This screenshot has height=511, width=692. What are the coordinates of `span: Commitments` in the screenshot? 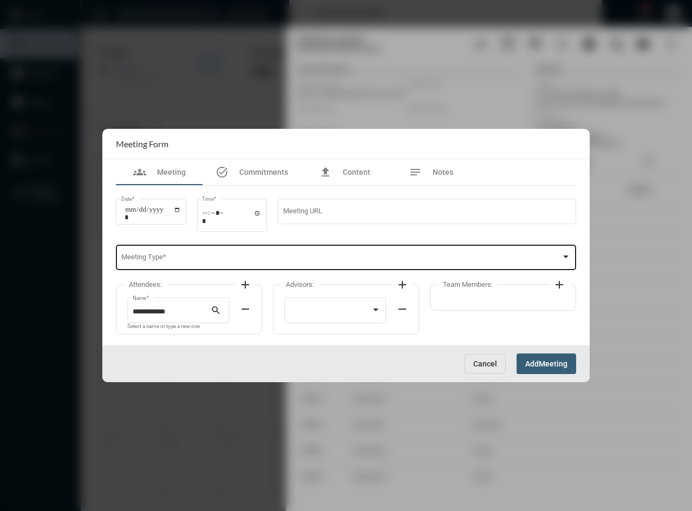 It's located at (264, 172).